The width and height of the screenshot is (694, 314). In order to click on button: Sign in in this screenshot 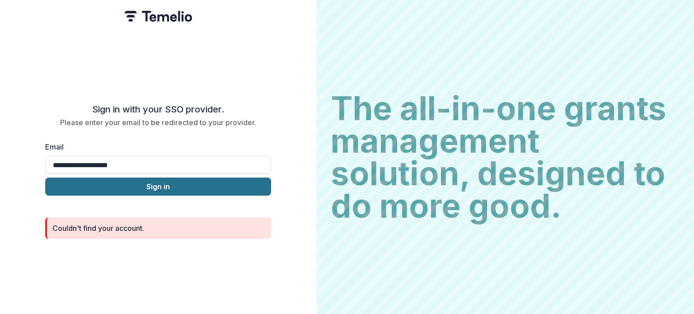, I will do `click(158, 186)`.